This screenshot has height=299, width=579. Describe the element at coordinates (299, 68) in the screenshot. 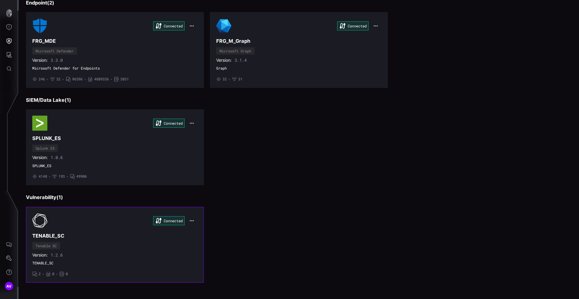

I see `span: Graph` at that location.